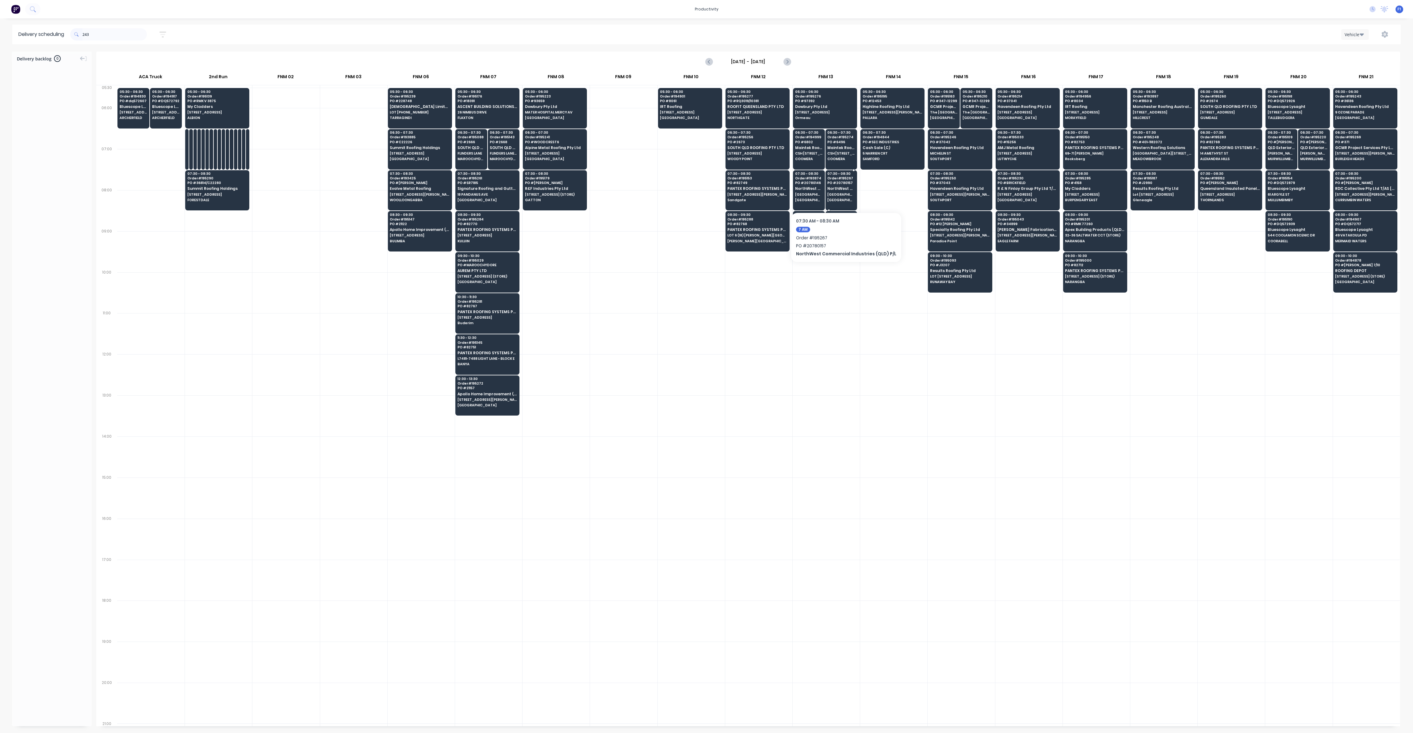  Describe the element at coordinates (487, 178) in the screenshot. I see `span: Order # 195261` at that location.